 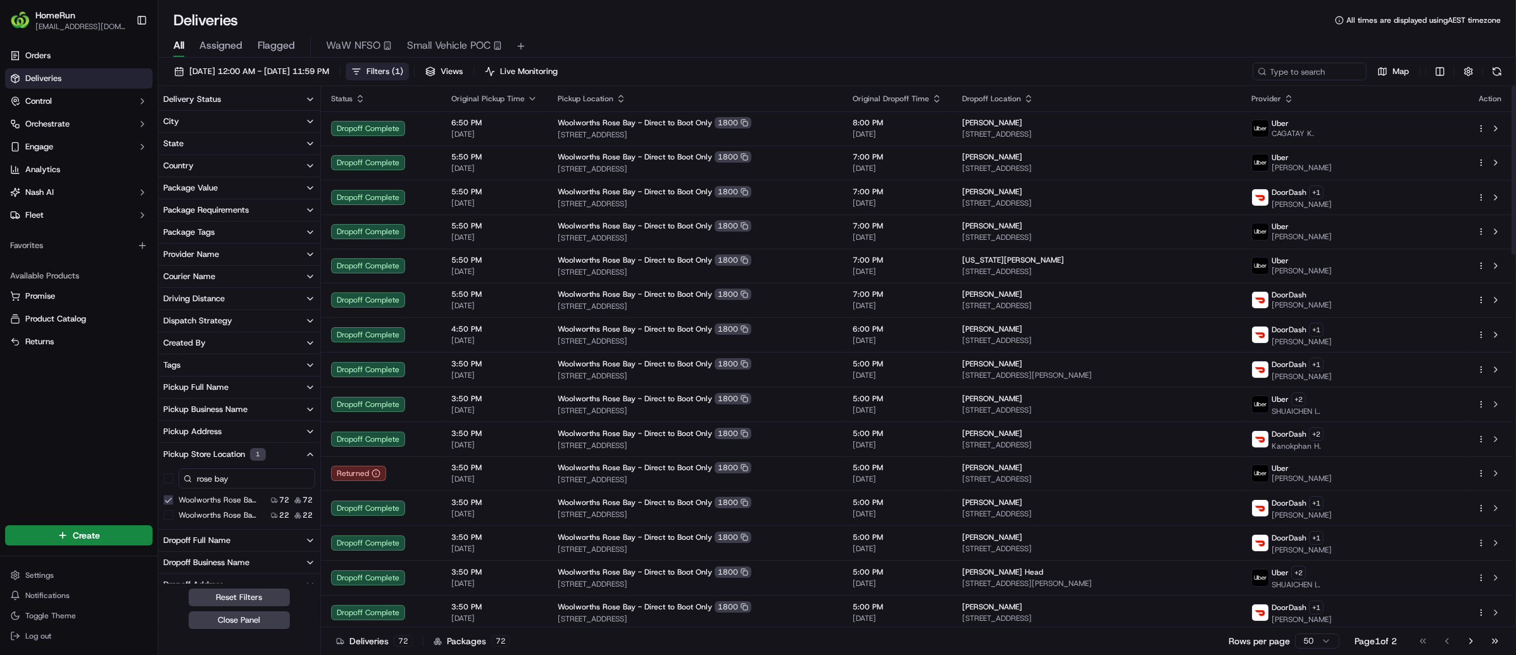 I want to click on button: Log out, so click(x=78, y=636).